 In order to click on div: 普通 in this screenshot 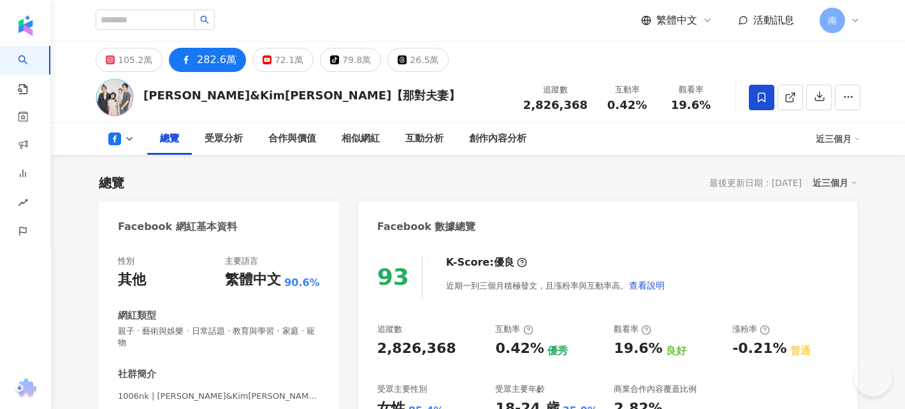, I will do `click(801, 351)`.